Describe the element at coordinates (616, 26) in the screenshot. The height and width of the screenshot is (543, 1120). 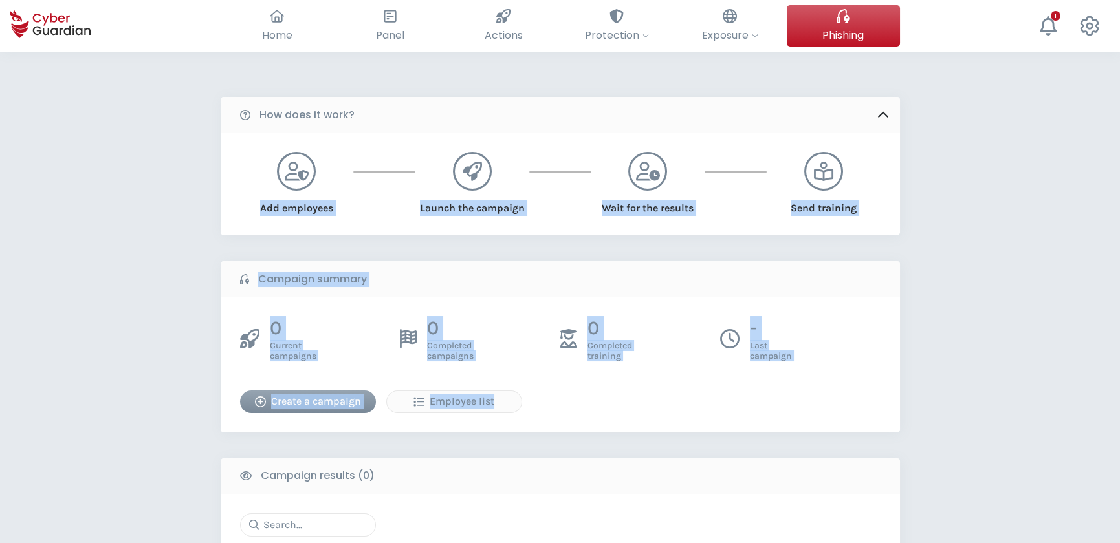
I see `button: Protection` at that location.